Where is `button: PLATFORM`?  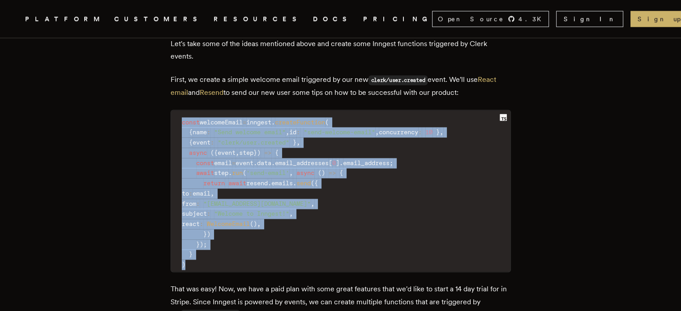 button: PLATFORM is located at coordinates (64, 19).